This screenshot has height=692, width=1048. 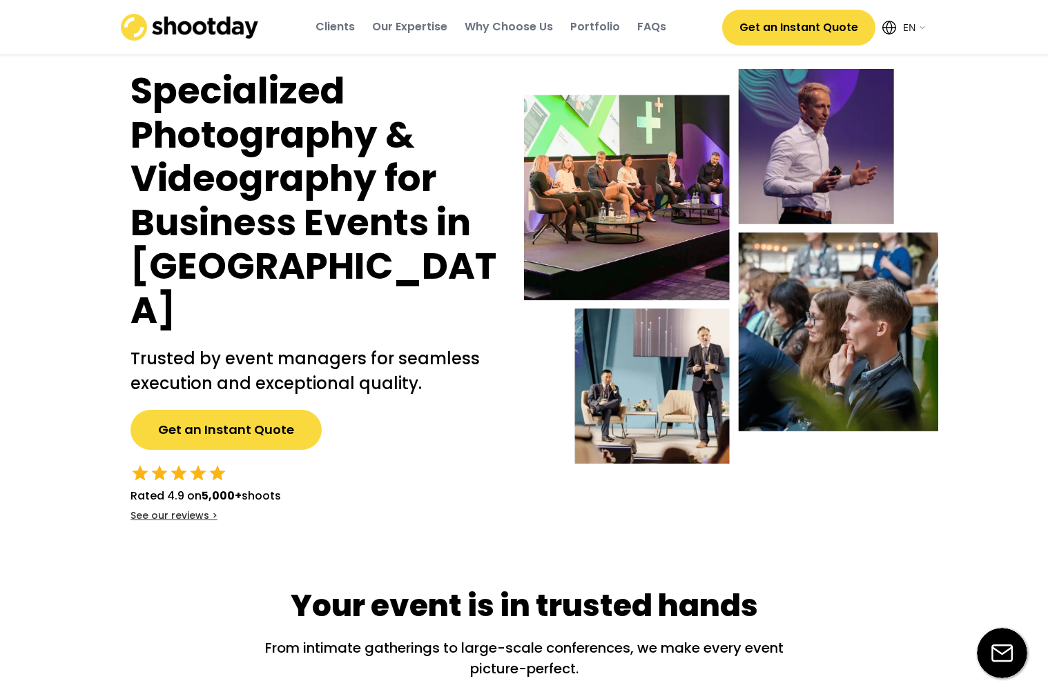 What do you see at coordinates (595, 27) in the screenshot?
I see `div: Portfolio` at bounding box center [595, 27].